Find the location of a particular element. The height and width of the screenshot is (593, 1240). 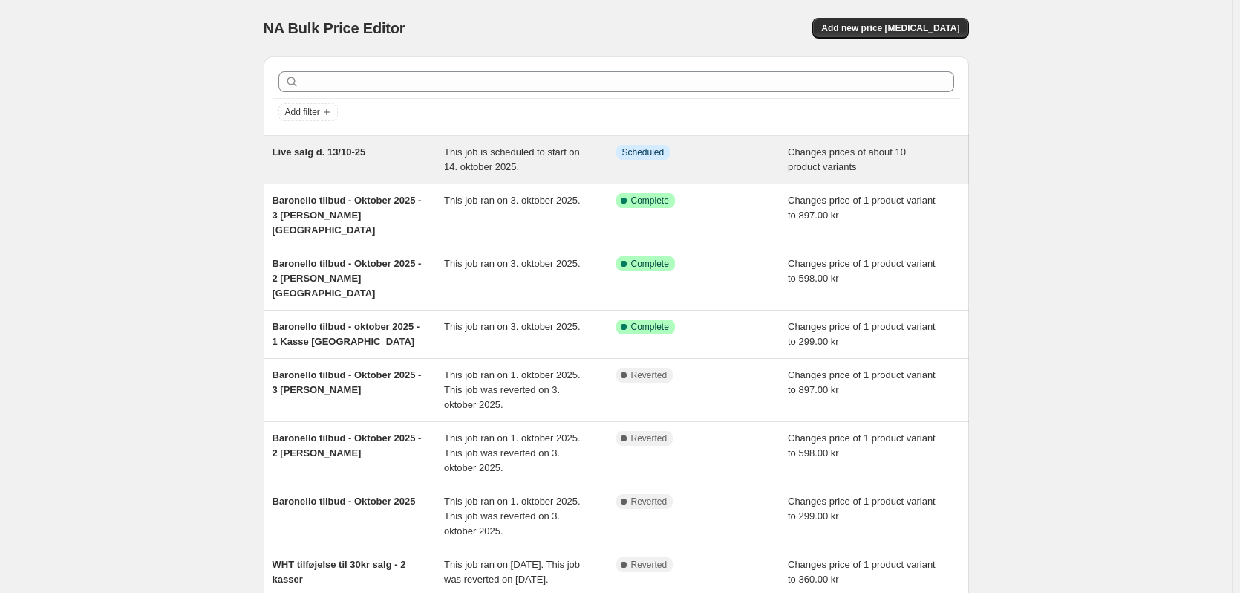

span: Scheduled is located at coordinates (643, 152).